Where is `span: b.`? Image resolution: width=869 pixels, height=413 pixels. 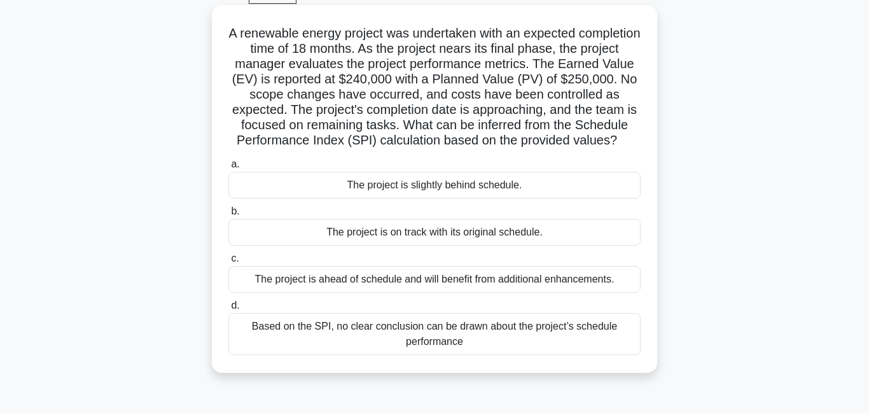
span: b. is located at coordinates (235, 211).